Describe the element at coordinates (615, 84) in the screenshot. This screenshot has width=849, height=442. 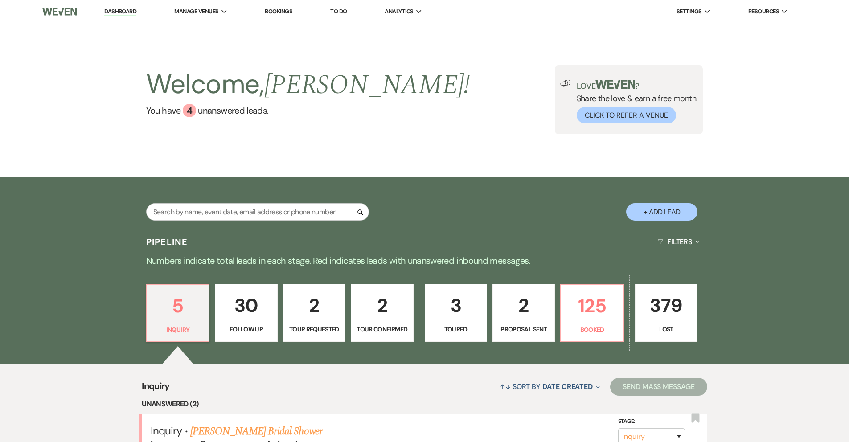
I see `img: weven-logo-green.svg` at that location.